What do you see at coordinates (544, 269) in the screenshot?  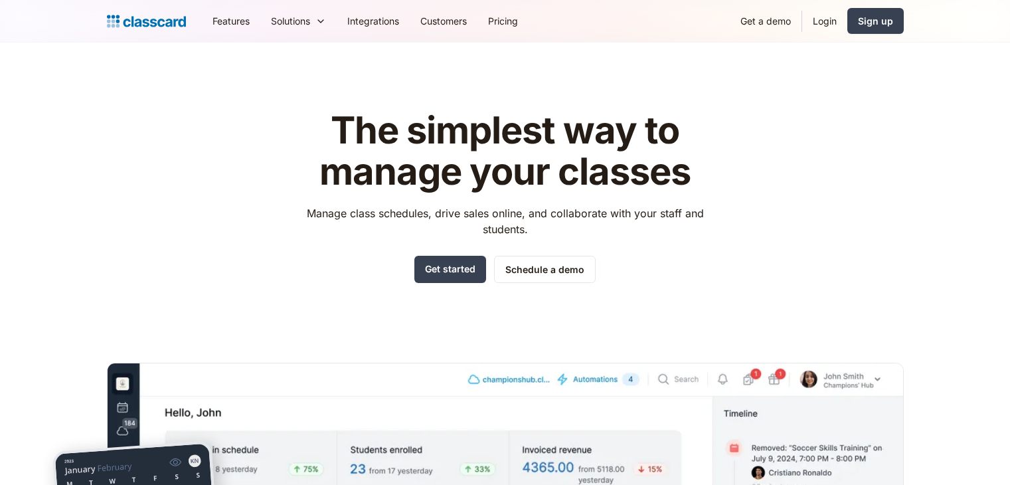 I see `a: Schedule a demo` at bounding box center [544, 269].